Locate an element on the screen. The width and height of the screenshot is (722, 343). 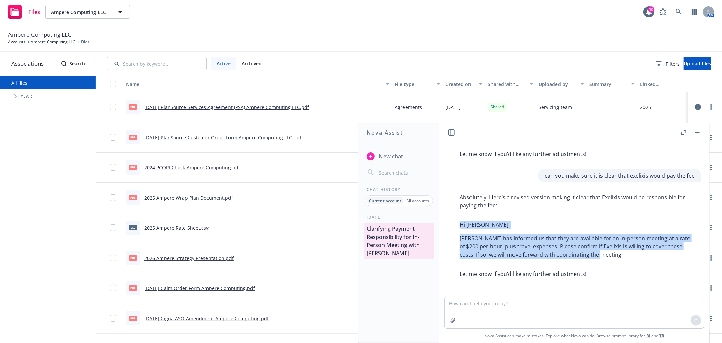
span: csv is located at coordinates (133, 227).